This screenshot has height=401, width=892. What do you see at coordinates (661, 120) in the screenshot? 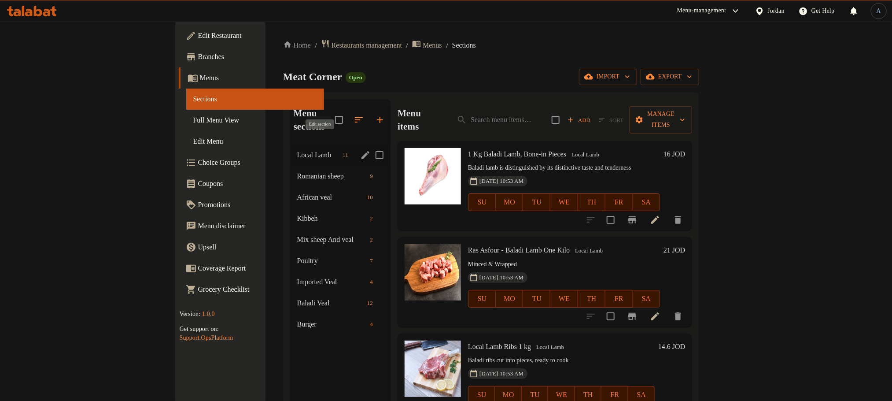
I see `span: Manage items` at bounding box center [661, 120].